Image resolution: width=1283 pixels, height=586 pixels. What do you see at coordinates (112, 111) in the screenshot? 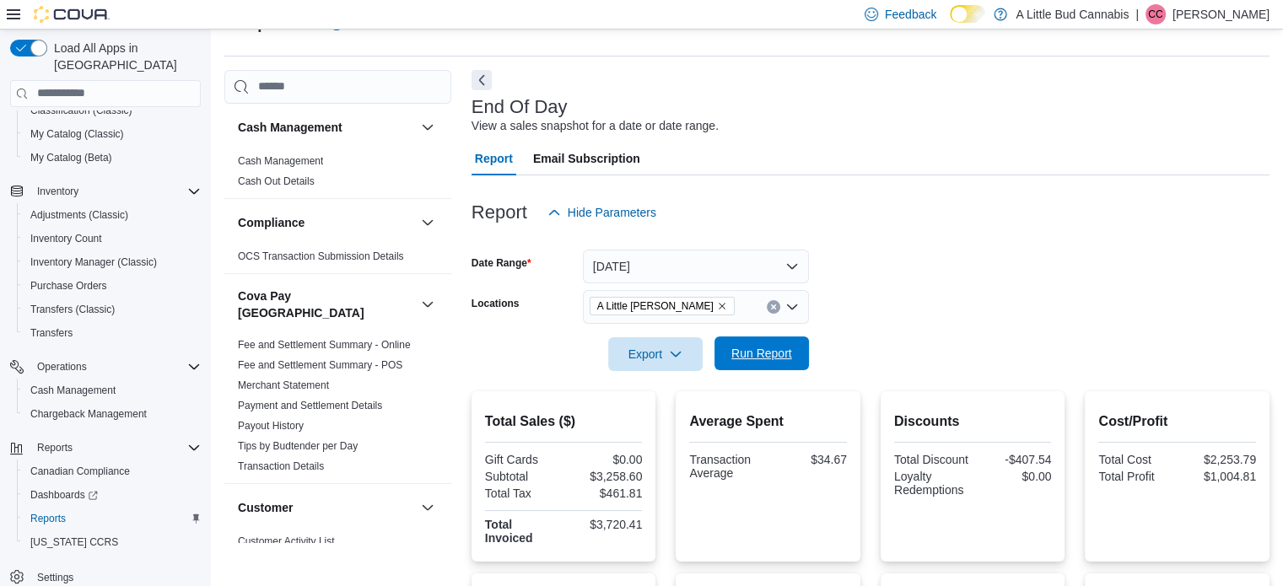
I see `button: Classification (Classic)` at bounding box center [112, 111].